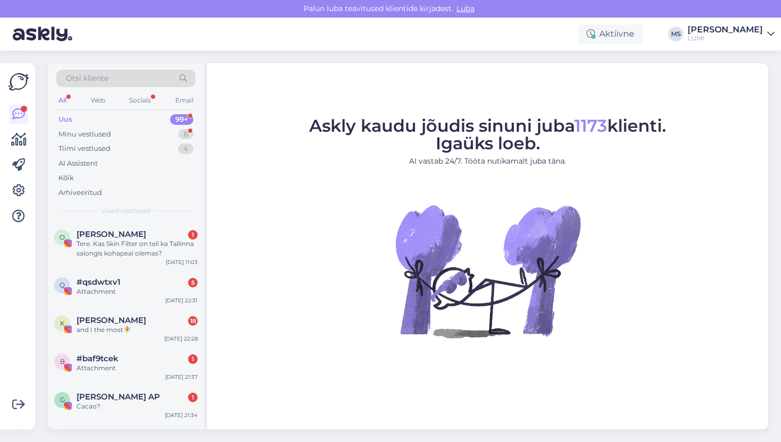 The height and width of the screenshot is (442, 781). What do you see at coordinates (184, 100) in the screenshot?
I see `div: Email` at bounding box center [184, 100].